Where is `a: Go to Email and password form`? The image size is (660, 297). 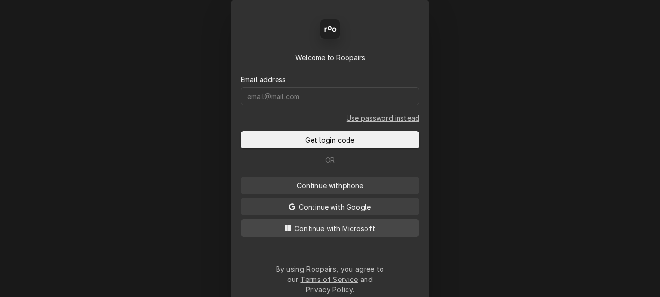
a: Go to Email and password form is located at coordinates (383, 118).